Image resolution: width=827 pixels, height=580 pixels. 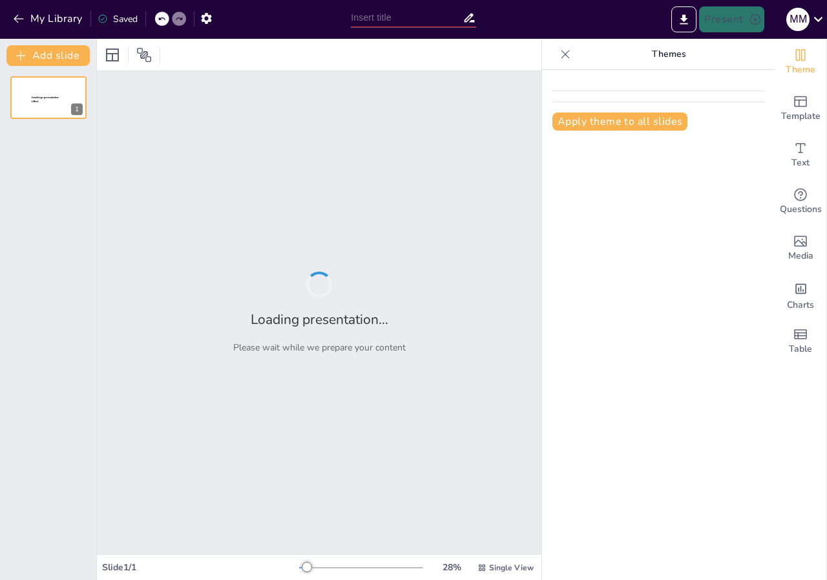 What do you see at coordinates (407, 17) in the screenshot?
I see `input: Insert title` at bounding box center [407, 17].